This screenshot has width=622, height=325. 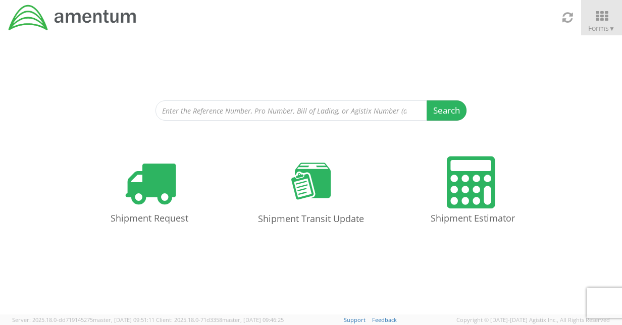 I want to click on span: Forms, so click(x=602, y=28).